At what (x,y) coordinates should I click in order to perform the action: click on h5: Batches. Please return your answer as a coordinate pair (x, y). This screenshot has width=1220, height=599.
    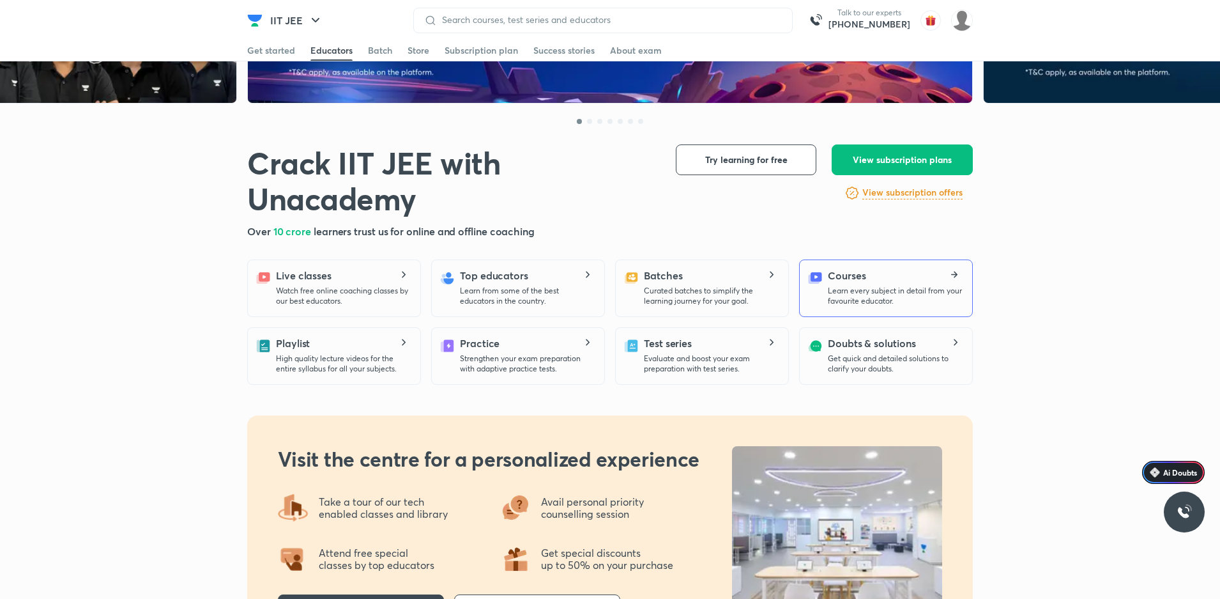
    Looking at the image, I should click on (663, 275).